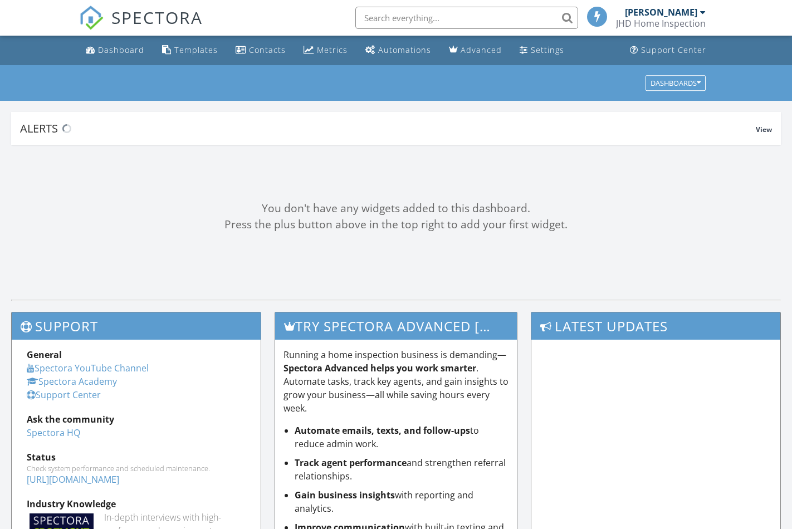 The height and width of the screenshot is (529, 792). I want to click on button: Dashboards, so click(676, 83).